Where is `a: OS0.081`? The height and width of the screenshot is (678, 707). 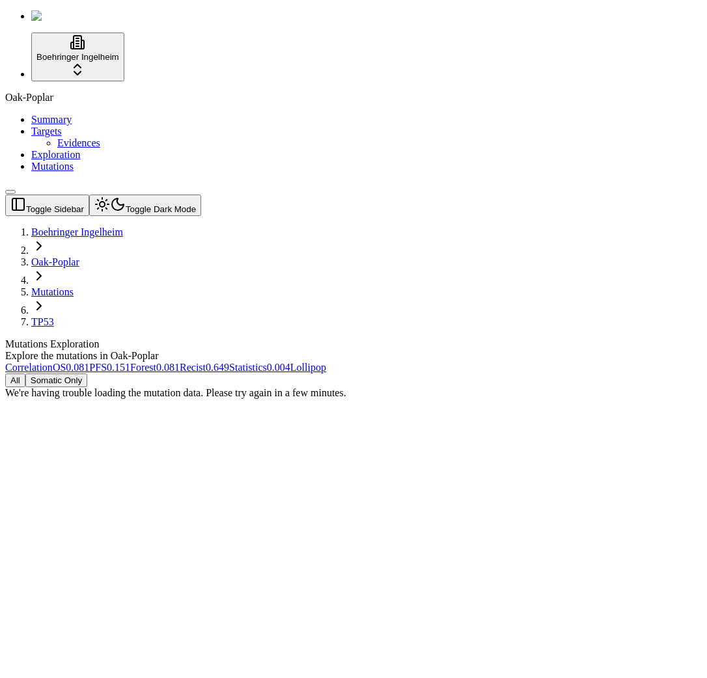 a: OS0.081 is located at coordinates (71, 367).